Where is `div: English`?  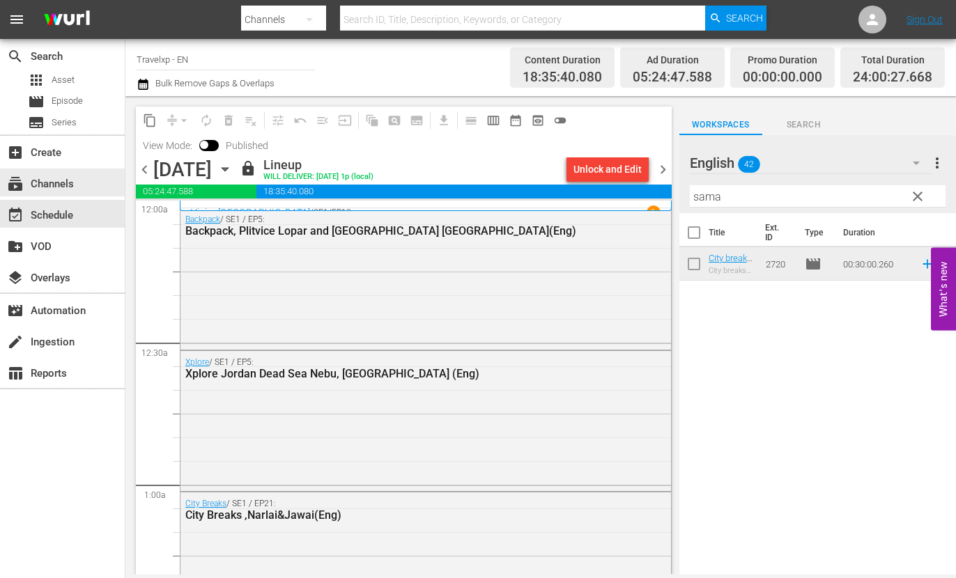 div: English is located at coordinates (811, 163).